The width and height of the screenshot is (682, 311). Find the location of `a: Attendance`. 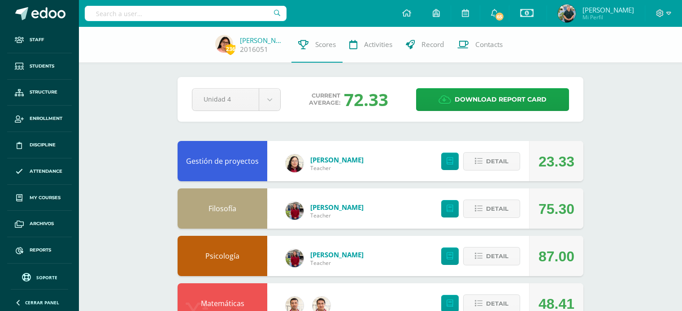

a: Attendance is located at coordinates (39, 172).